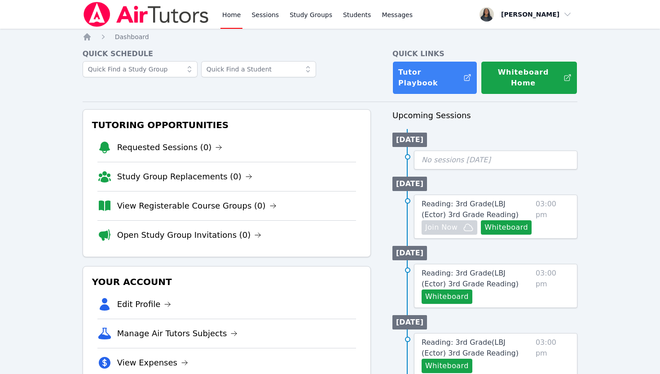 The width and height of the screenshot is (660, 374). What do you see at coordinates (529, 78) in the screenshot?
I see `button: Whiteboard Home` at bounding box center [529, 78].